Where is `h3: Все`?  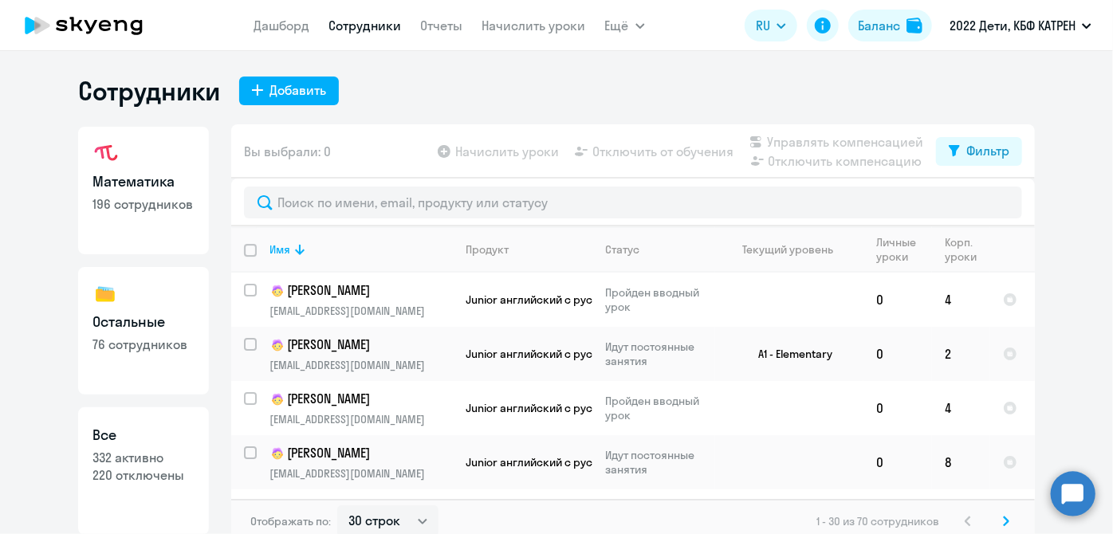 h3: Все is located at coordinates (144, 435).